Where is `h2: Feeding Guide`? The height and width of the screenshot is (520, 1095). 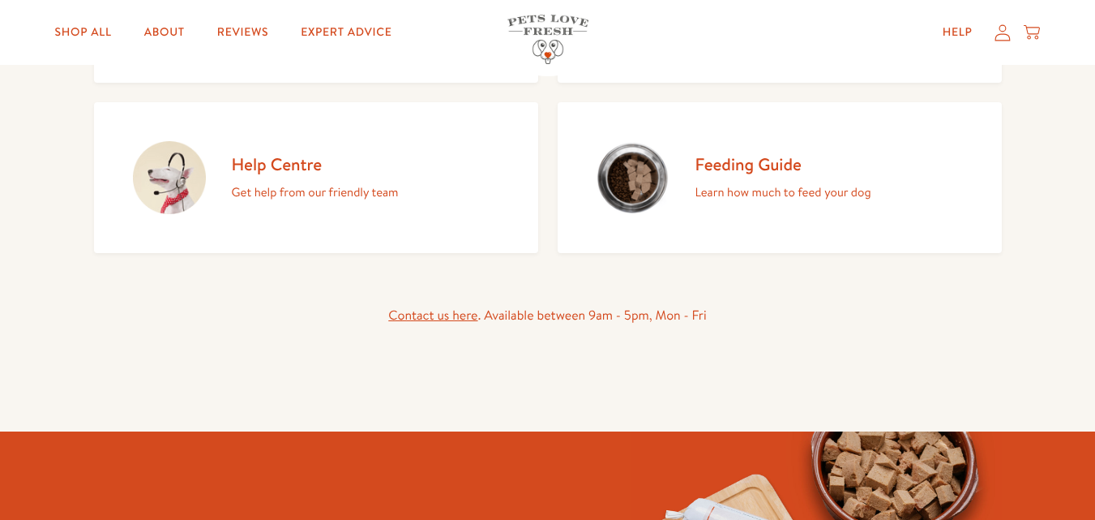
h2: Feeding Guide is located at coordinates (783, 164).